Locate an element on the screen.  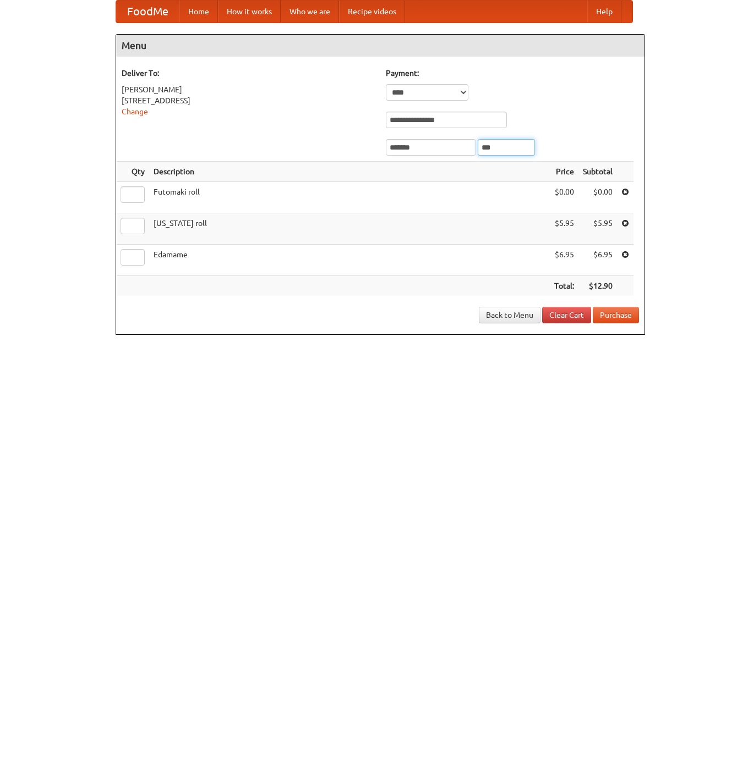
a: How it works is located at coordinates (249, 12).